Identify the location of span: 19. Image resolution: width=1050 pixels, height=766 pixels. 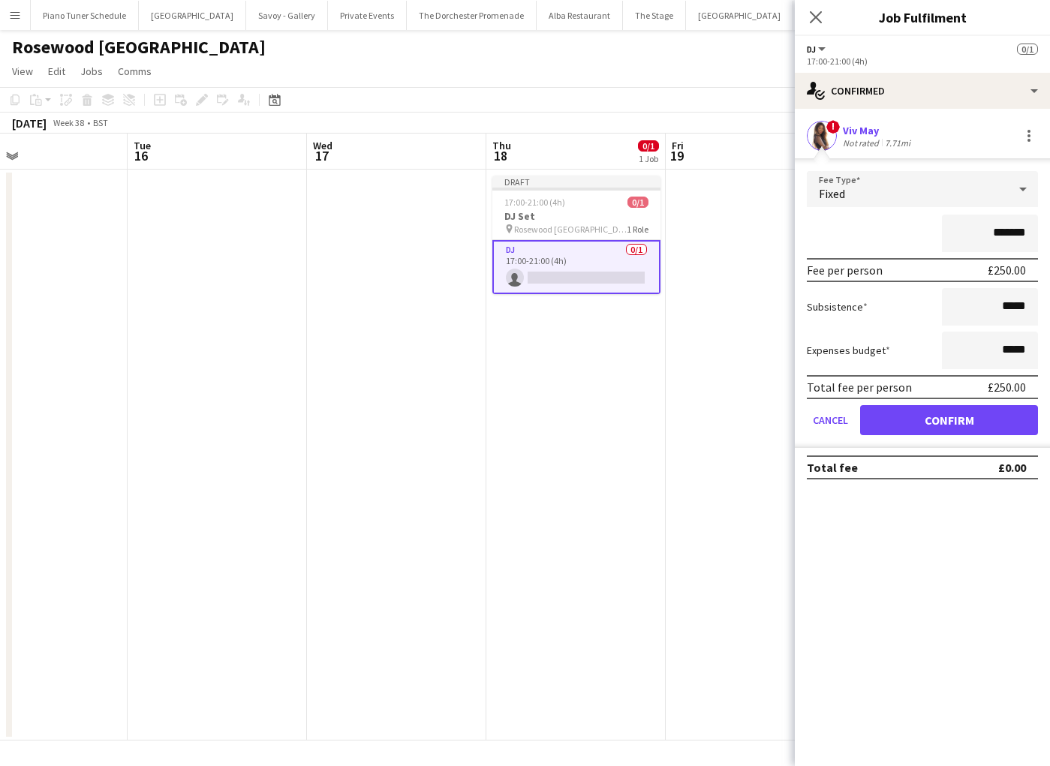
(676, 155).